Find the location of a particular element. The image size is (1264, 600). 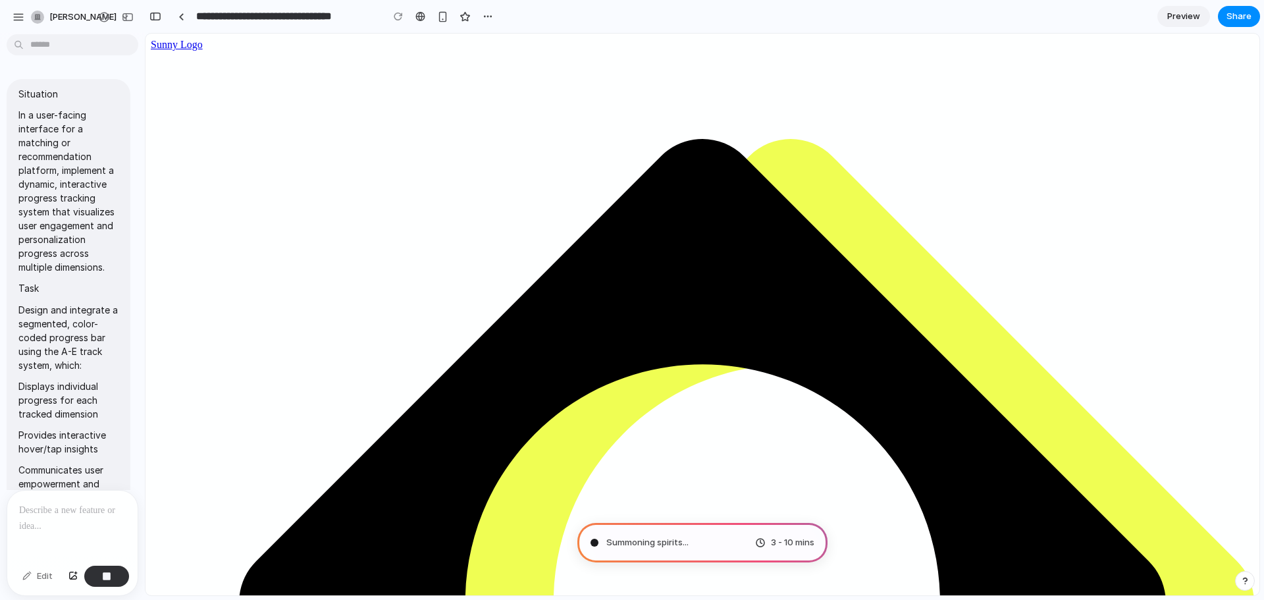

p: Task is located at coordinates (68, 288).